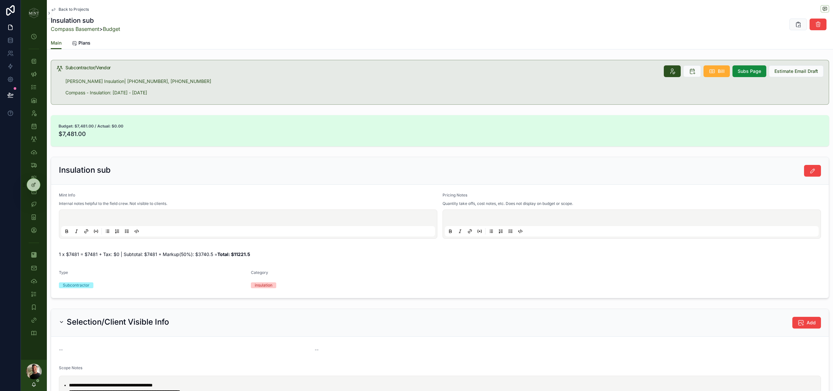 Image resolution: width=833 pixels, height=391 pixels. What do you see at coordinates (67, 195) in the screenshot?
I see `span: Mint Info` at bounding box center [67, 195].